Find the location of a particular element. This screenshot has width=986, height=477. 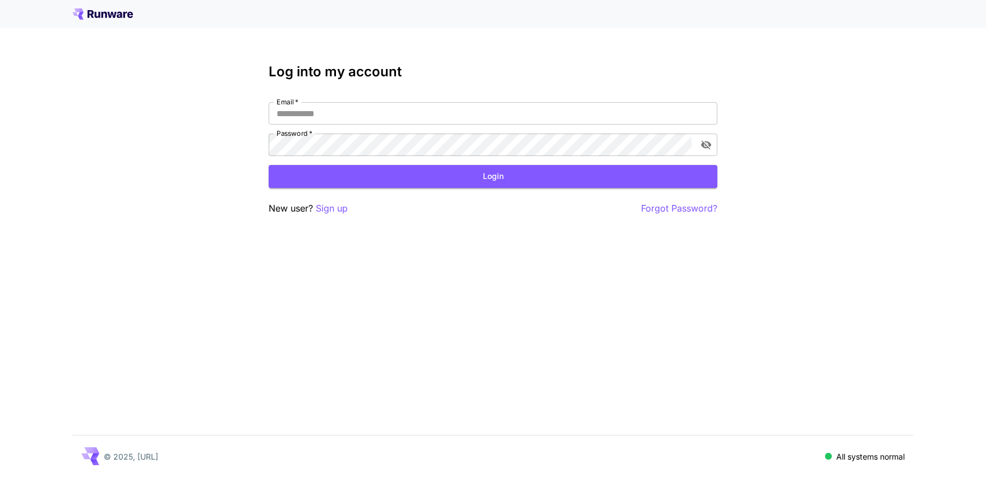

button: Forgot Password? is located at coordinates (679, 208).